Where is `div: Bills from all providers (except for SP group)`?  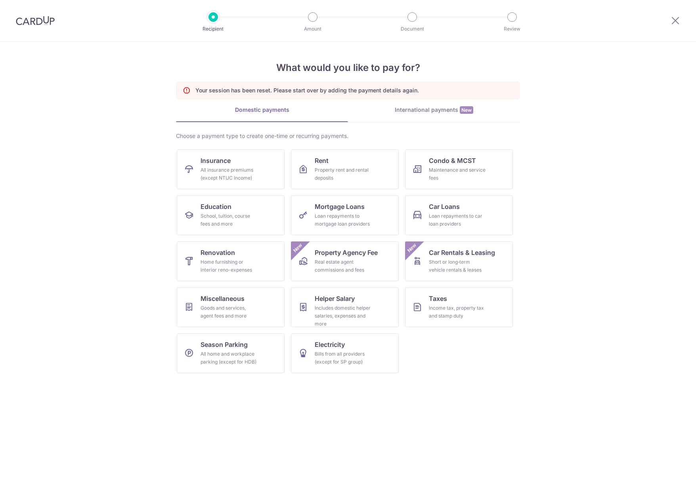
div: Bills from all providers (except for SP group) is located at coordinates (343, 358).